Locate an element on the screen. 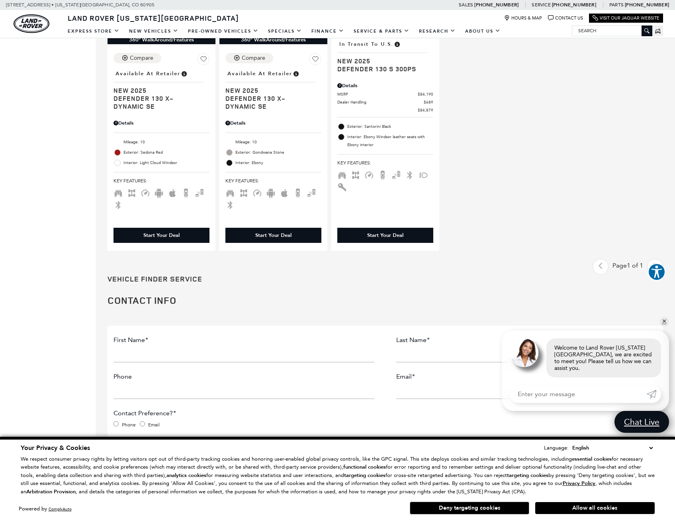 The image size is (675, 520). img: Agent profile photo is located at coordinates (524, 353).